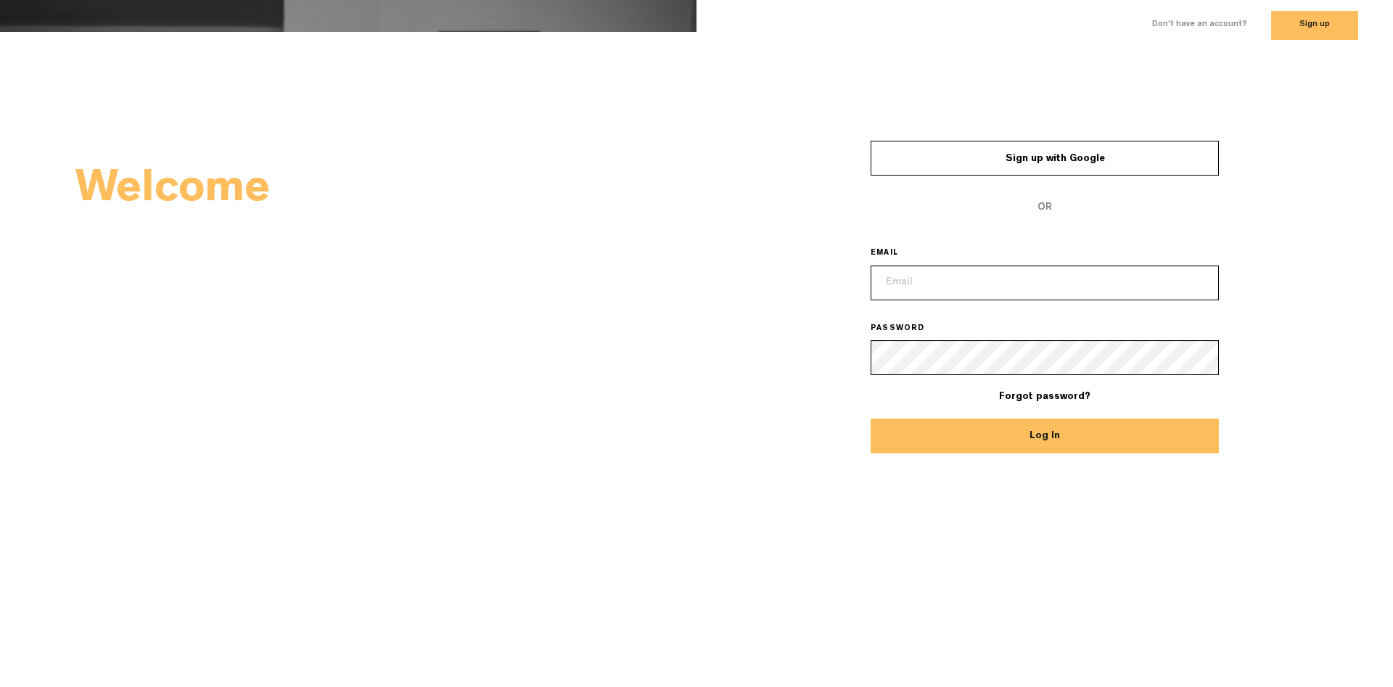  What do you see at coordinates (1055, 159) in the screenshot?
I see `span: Sign up with Google` at bounding box center [1055, 159].